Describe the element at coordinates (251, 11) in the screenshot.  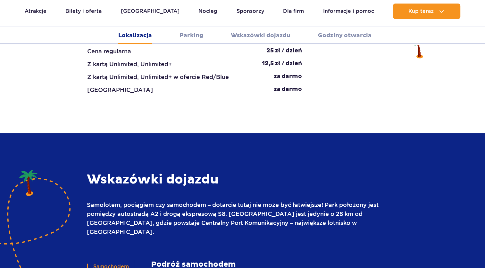
I see `a: Sponsorzy` at that location.